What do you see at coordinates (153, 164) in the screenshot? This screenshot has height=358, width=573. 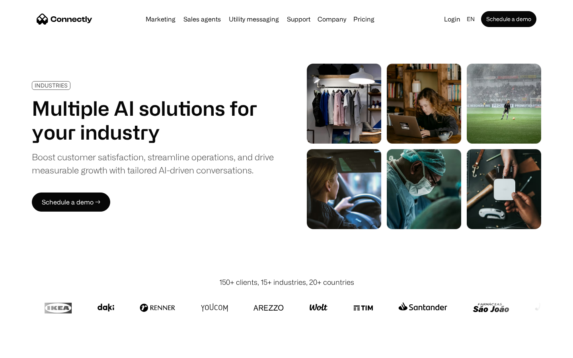 I see `div: Boost customer satisfaction, streamline operations, and drive measurable growth with tailored AI-...` at bounding box center [153, 164].